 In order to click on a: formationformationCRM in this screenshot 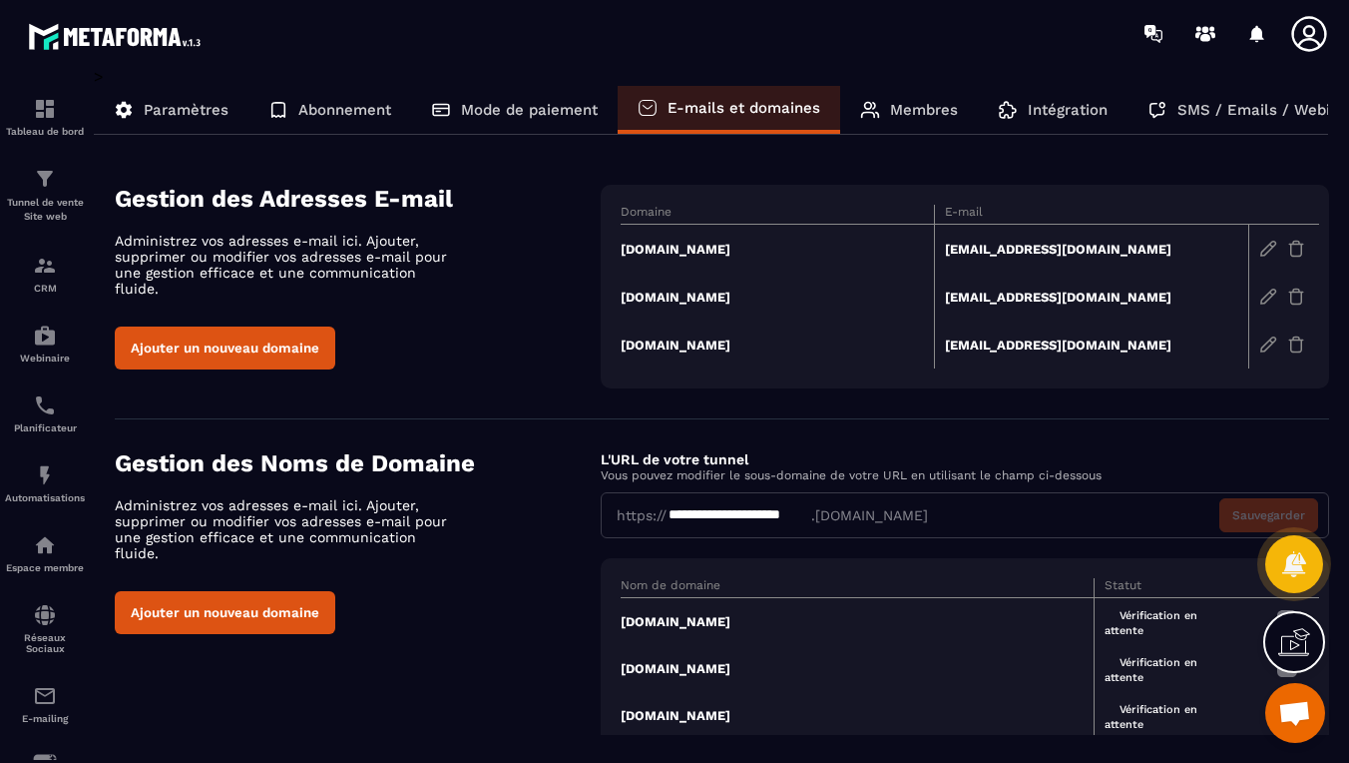, I will do `click(45, 273)`.